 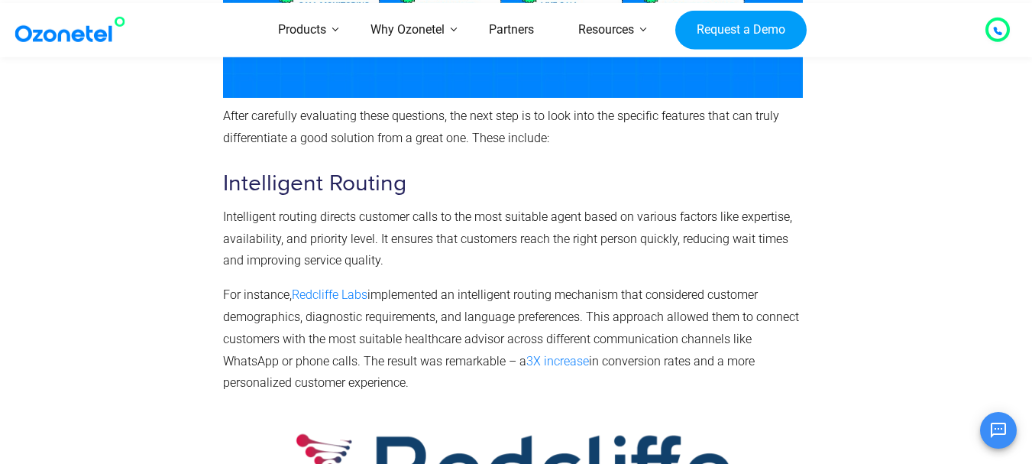 I want to click on span: 3X increase, so click(x=557, y=360).